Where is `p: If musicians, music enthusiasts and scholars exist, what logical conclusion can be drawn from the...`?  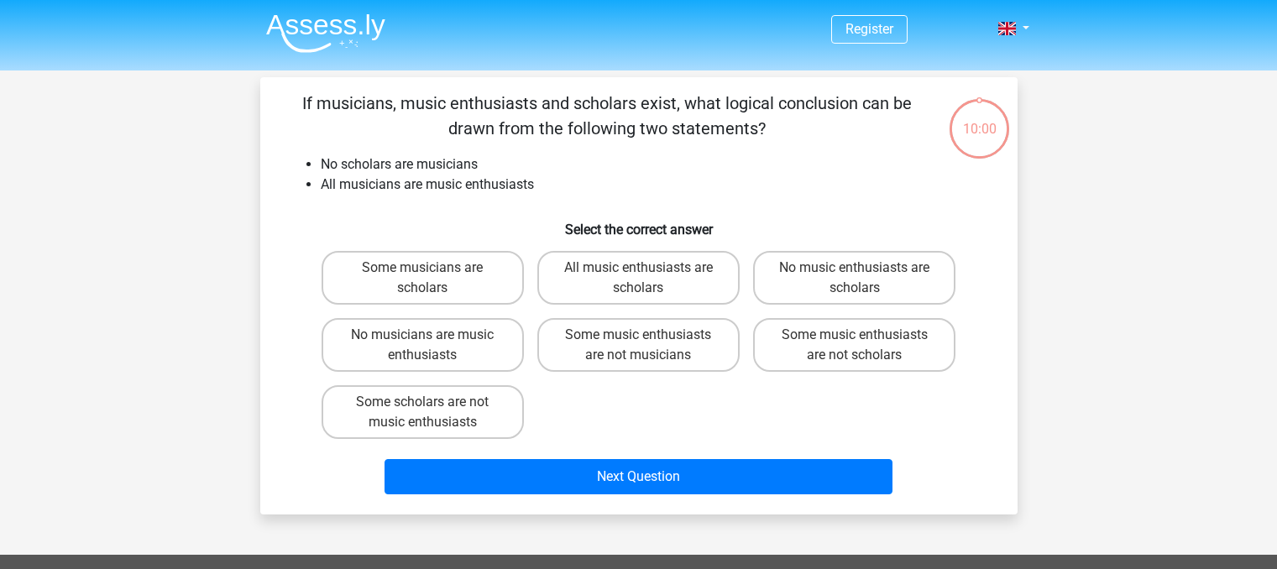 p: If musicians, music enthusiasts and scholars exist, what logical conclusion can be drawn from the... is located at coordinates (607, 116).